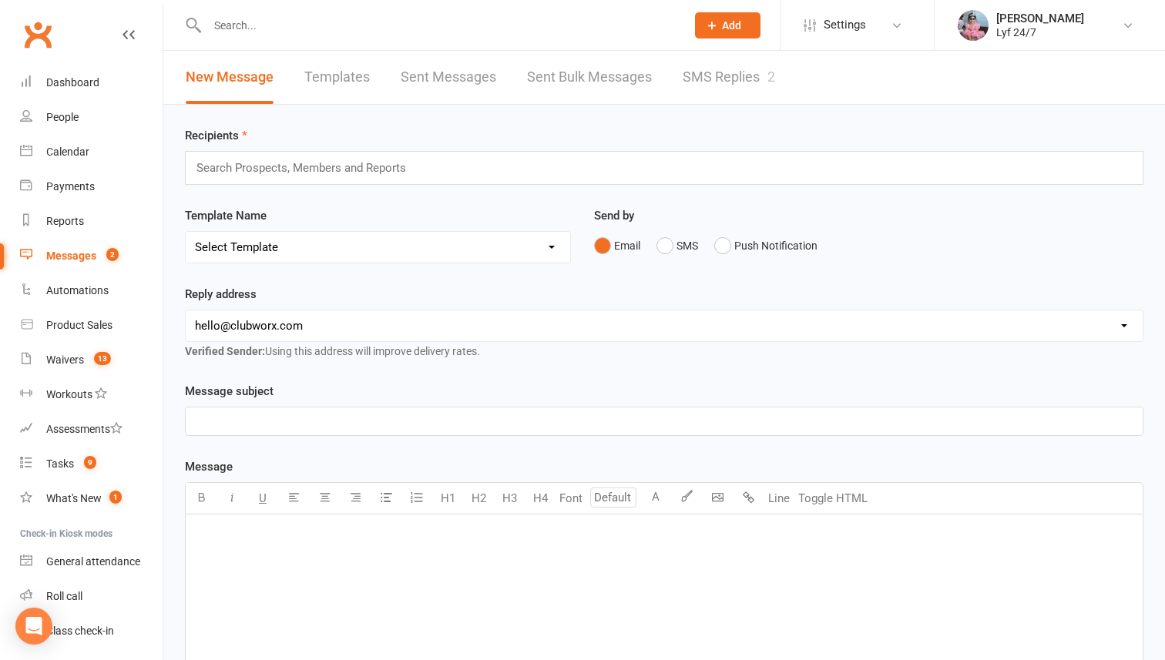  Describe the element at coordinates (91, 631) in the screenshot. I see `a: Class kiosk mode` at that location.